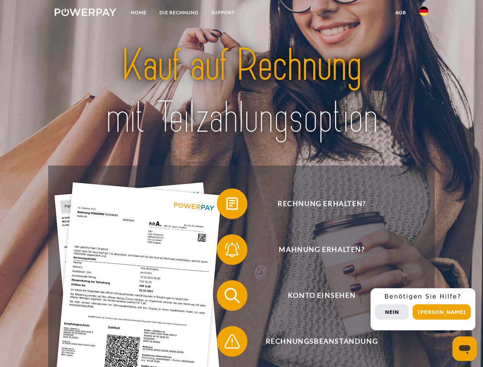 This screenshot has height=367, width=483. What do you see at coordinates (322, 342) in the screenshot?
I see `span: Rechnungsbeanstandung` at bounding box center [322, 342].